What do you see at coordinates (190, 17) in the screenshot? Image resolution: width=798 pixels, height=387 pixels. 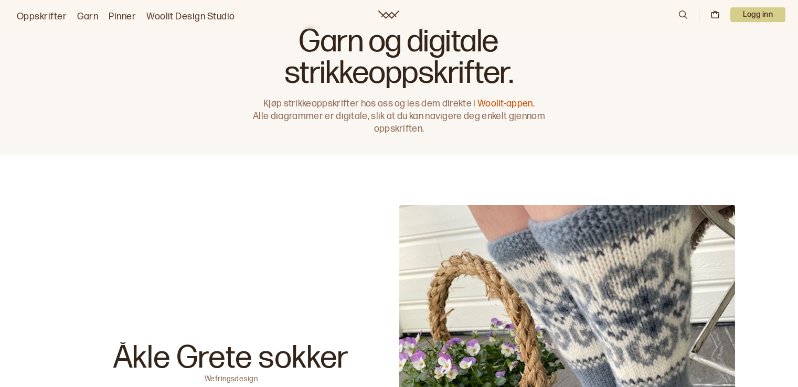 I see `a: Woolit Design Studio` at bounding box center [190, 17].